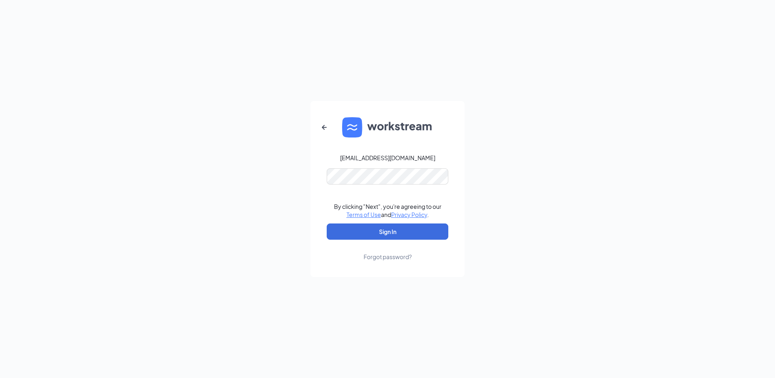  What do you see at coordinates (363, 214) in the screenshot?
I see `a: Terms of Use` at bounding box center [363, 214].